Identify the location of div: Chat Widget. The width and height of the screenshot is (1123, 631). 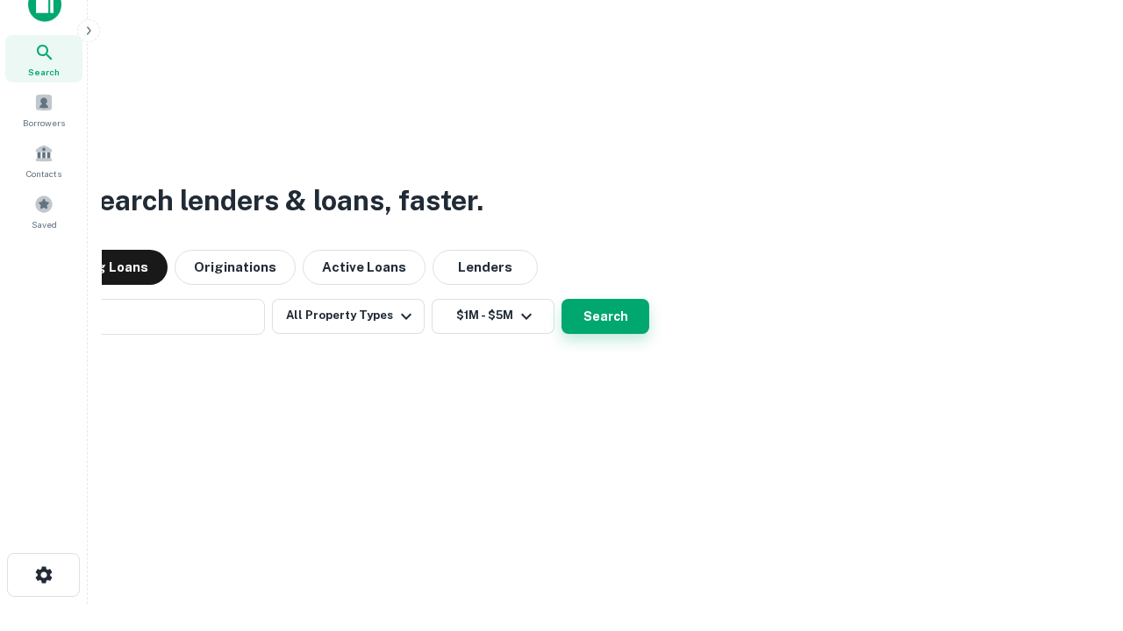
(1079, 477).